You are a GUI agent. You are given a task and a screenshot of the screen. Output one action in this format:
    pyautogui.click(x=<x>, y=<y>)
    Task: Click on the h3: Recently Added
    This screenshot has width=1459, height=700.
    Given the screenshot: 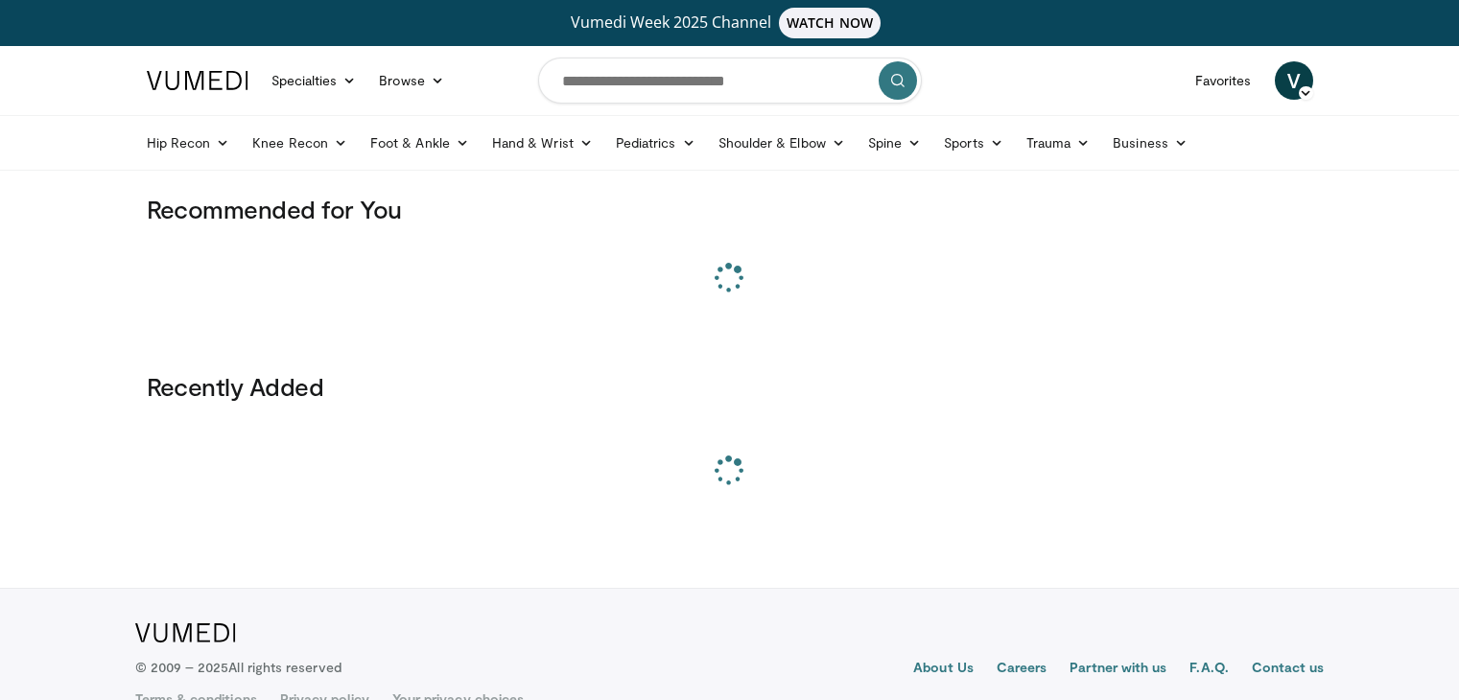 What is the action you would take?
    pyautogui.click(x=730, y=387)
    